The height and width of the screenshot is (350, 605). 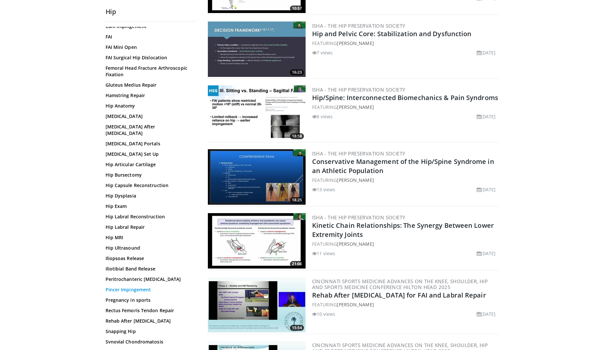 I want to click on li: 10 views, so click(x=324, y=314).